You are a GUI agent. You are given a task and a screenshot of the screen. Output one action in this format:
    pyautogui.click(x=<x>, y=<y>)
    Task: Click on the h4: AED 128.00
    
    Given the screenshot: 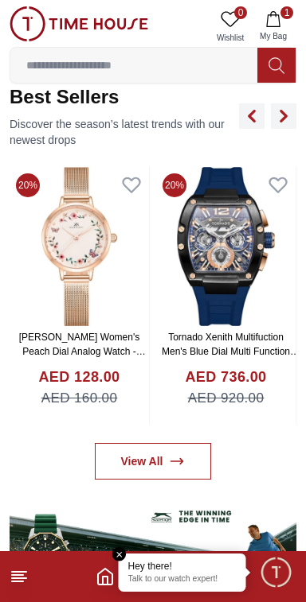 What is the action you would take?
    pyautogui.click(x=79, y=377)
    